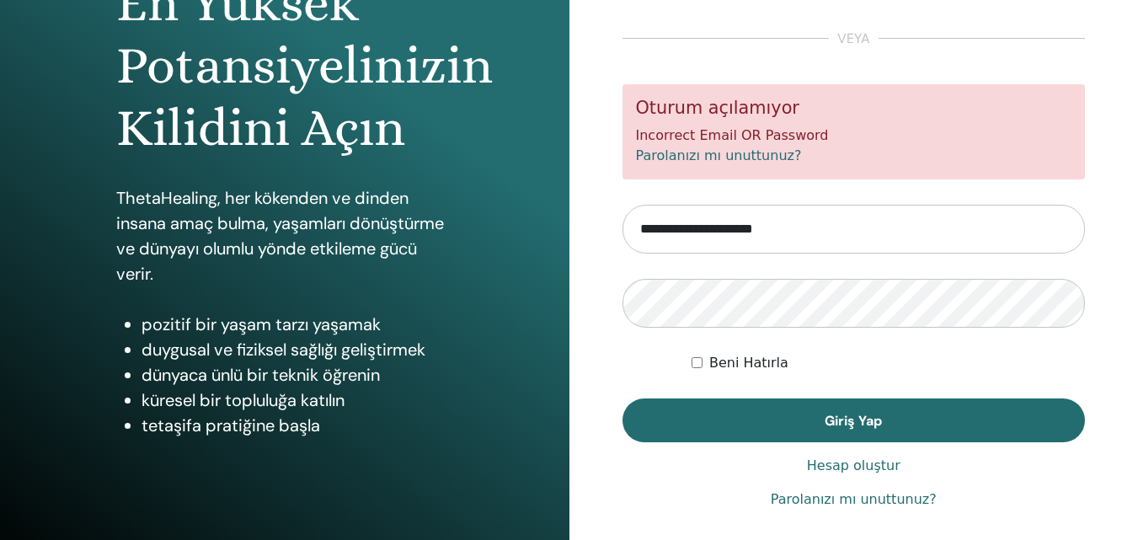 Image resolution: width=1138 pixels, height=540 pixels. What do you see at coordinates (854, 420) in the screenshot?
I see `button: Giriş Yap` at bounding box center [854, 420].